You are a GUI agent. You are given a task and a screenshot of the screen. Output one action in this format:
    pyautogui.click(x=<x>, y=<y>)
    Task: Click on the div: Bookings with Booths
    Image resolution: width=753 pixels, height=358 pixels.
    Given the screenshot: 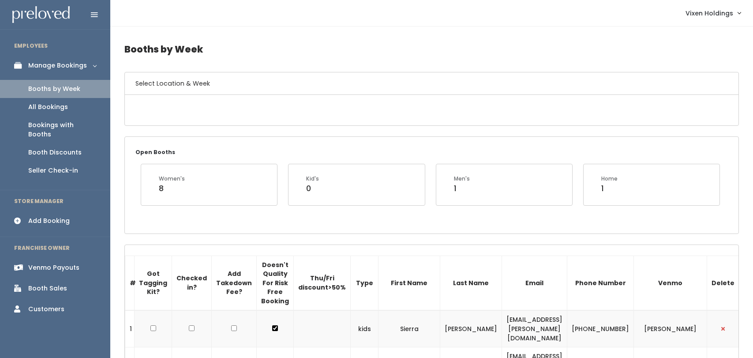 What is the action you would take?
    pyautogui.click(x=62, y=130)
    